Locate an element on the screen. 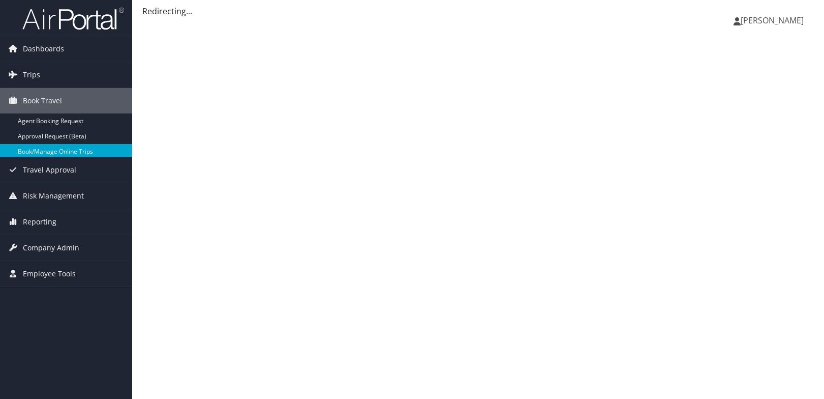 The image size is (824, 399). span: Company Admin is located at coordinates (51, 248).